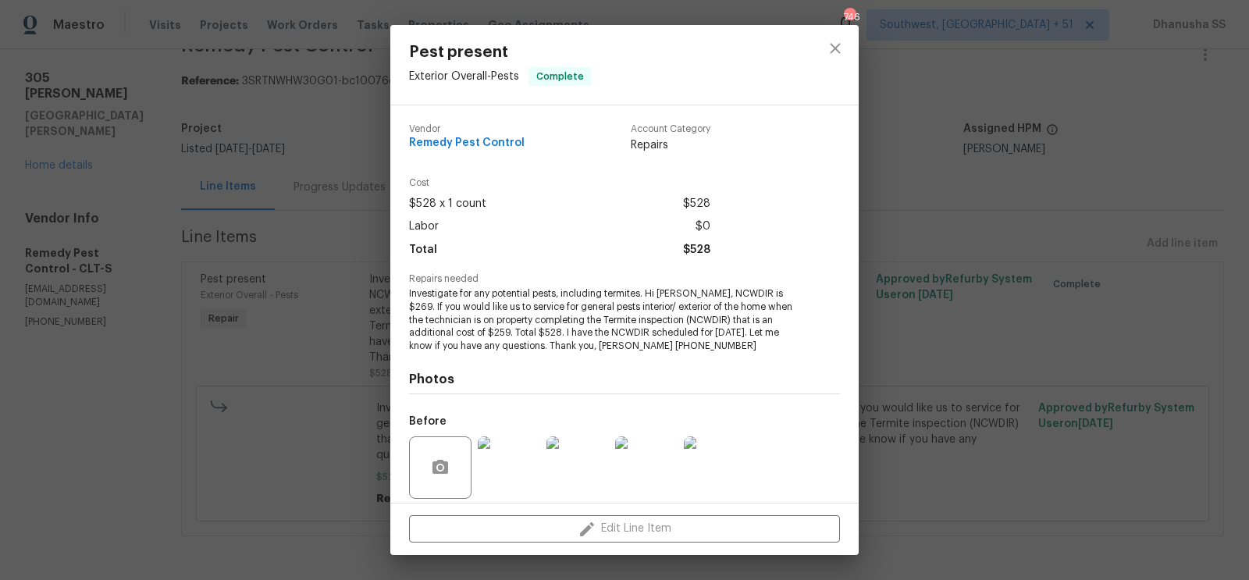 Image resolution: width=1249 pixels, height=580 pixels. Describe the element at coordinates (624, 279) in the screenshot. I see `span: Repairs needed` at that location.